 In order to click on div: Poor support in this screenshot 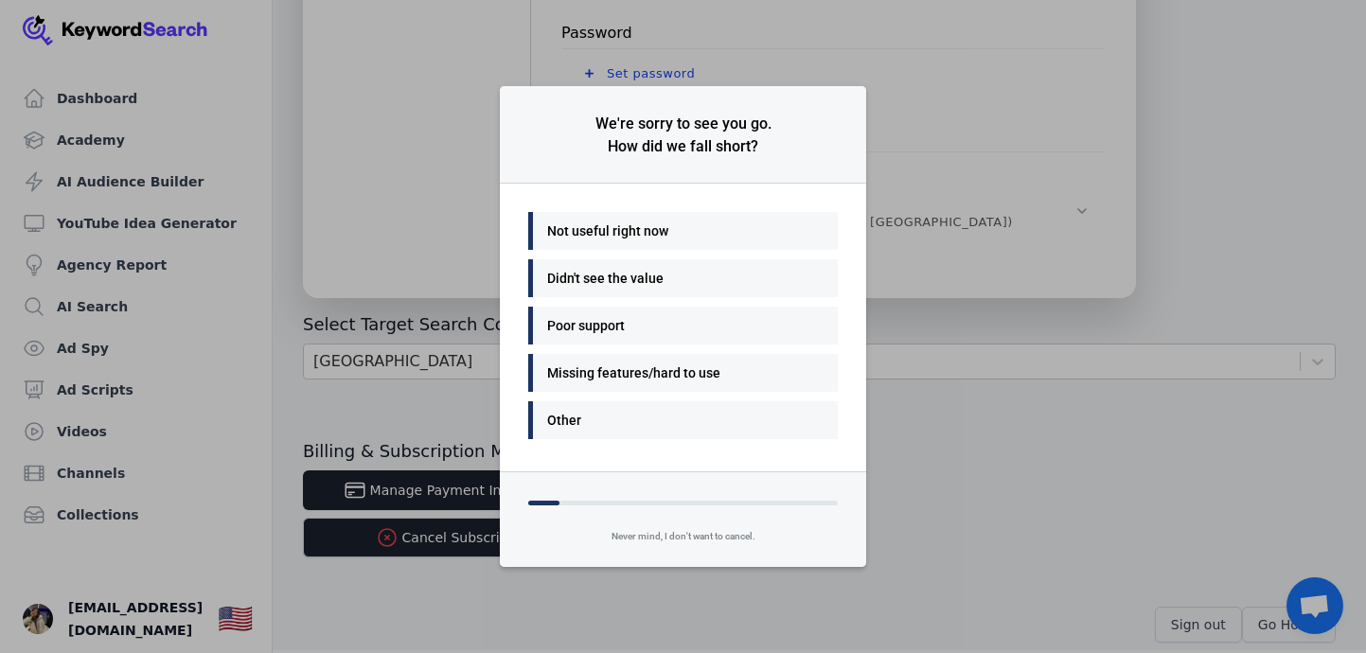, I will do `click(678, 326)`.